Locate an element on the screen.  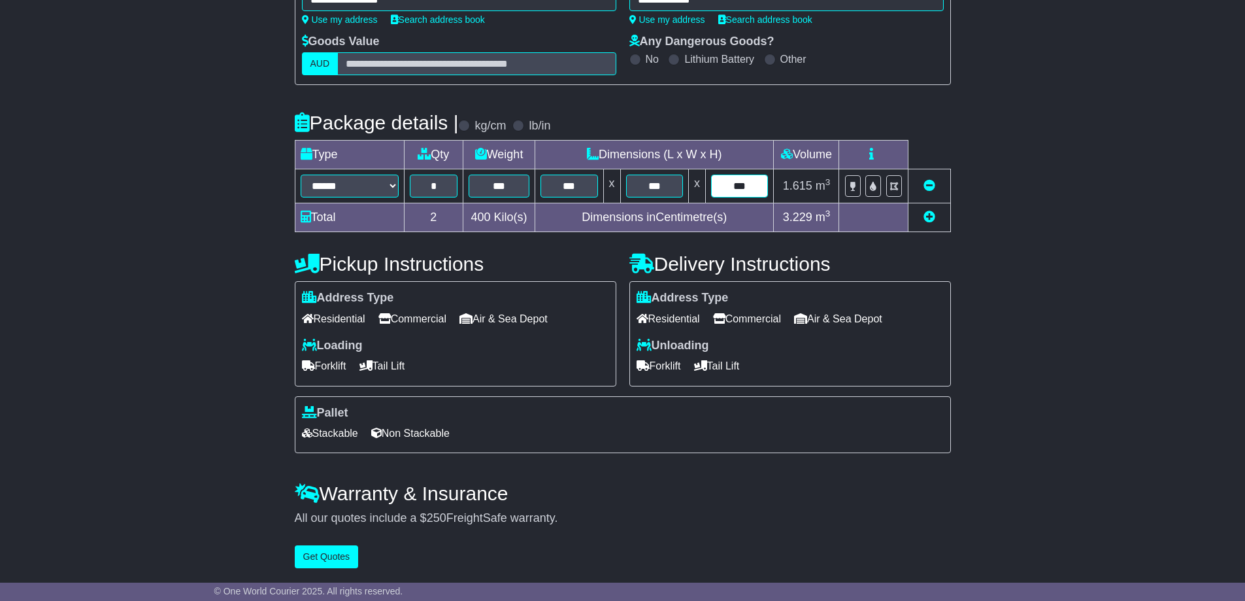
label: AUD is located at coordinates (320, 63).